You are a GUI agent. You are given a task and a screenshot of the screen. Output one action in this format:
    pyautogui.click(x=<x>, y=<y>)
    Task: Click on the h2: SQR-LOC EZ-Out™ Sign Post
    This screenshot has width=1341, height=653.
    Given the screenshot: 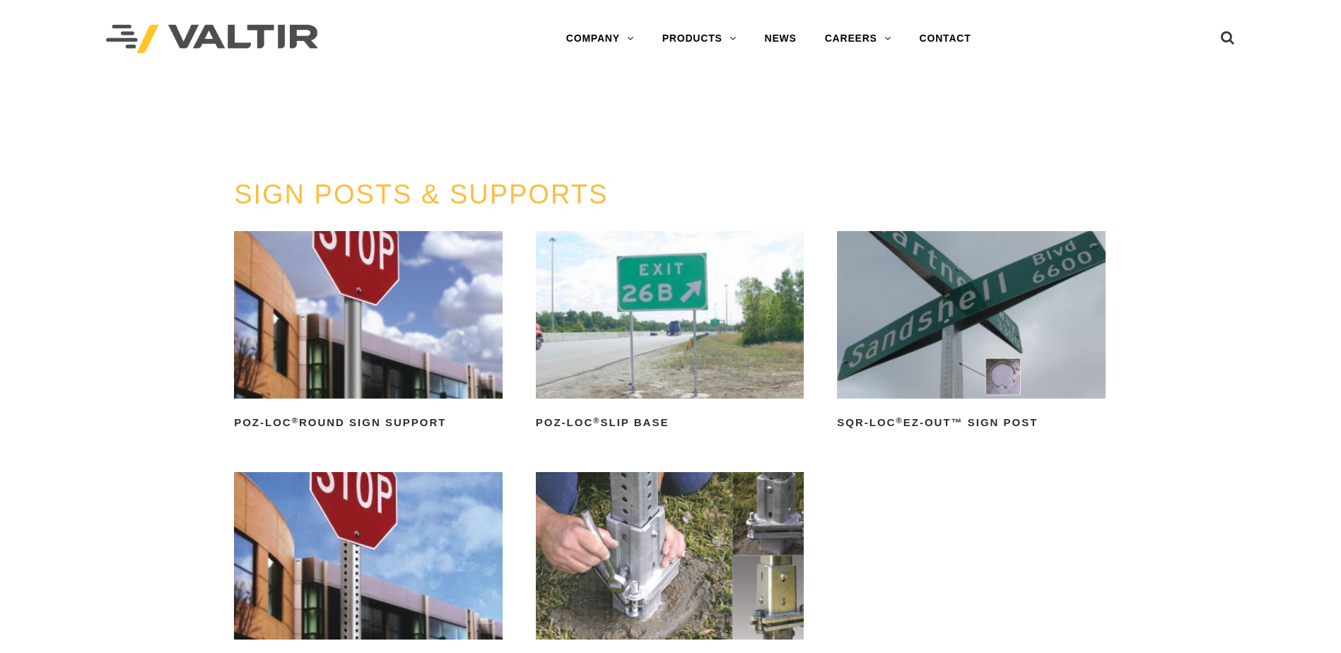 What is the action you would take?
    pyautogui.click(x=971, y=423)
    